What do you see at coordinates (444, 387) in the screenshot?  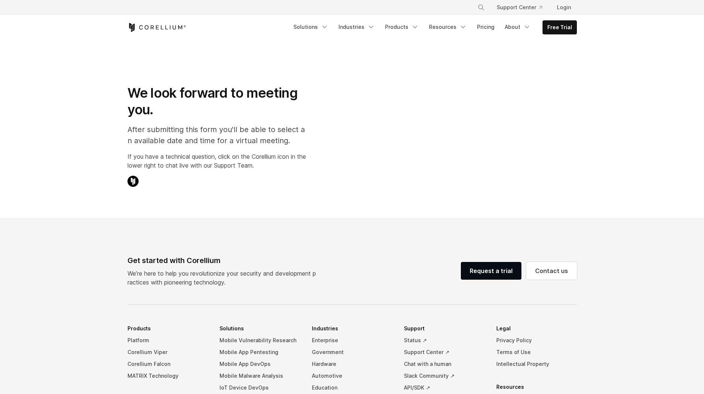 I see `a: API/SDK ↗` at bounding box center [444, 387].